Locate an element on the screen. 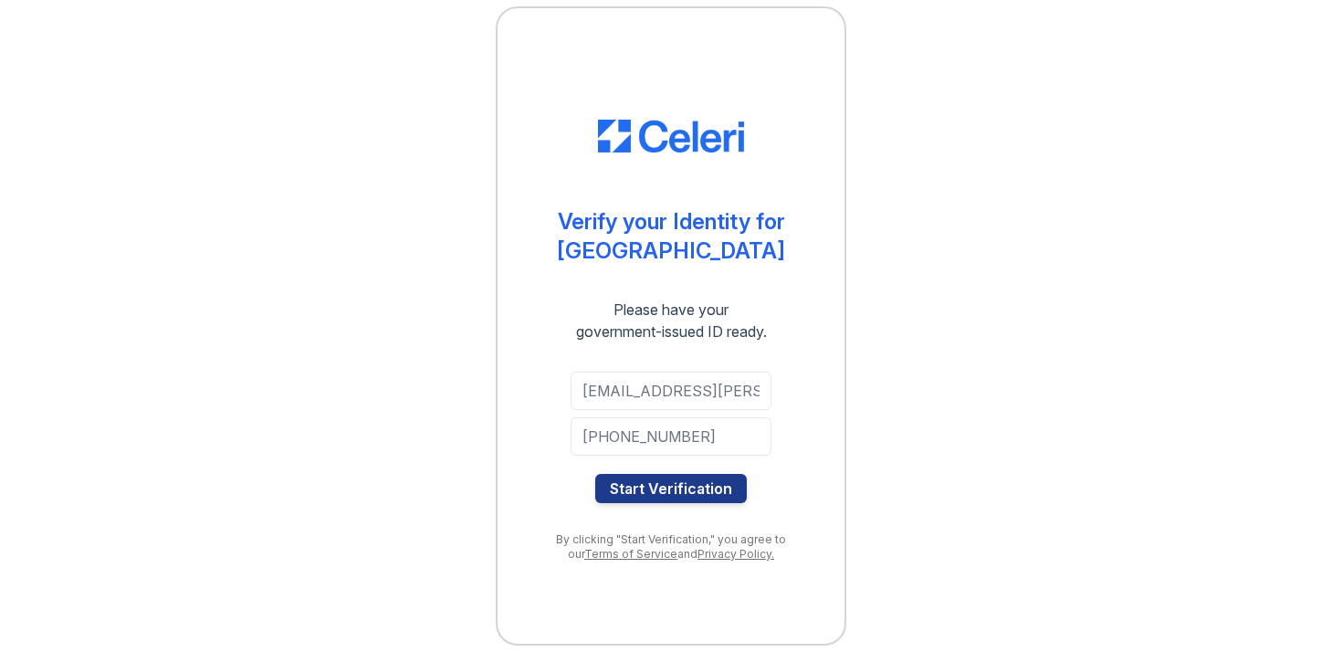  div: By clicking "Start Verification," you agree to our and is located at coordinates (671, 547).